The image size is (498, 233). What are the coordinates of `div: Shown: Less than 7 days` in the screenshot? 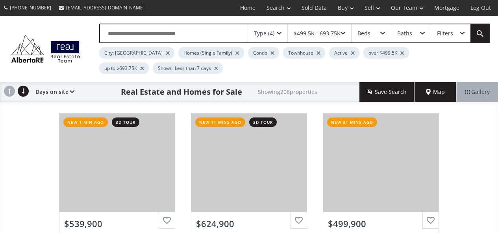 It's located at (188, 68).